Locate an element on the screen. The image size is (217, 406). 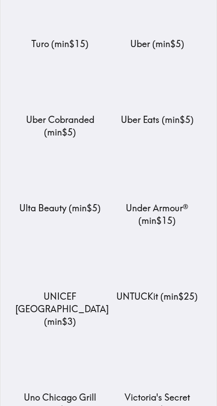
a: Uber EatsUber Eats (min$5) is located at coordinates (157, 92).